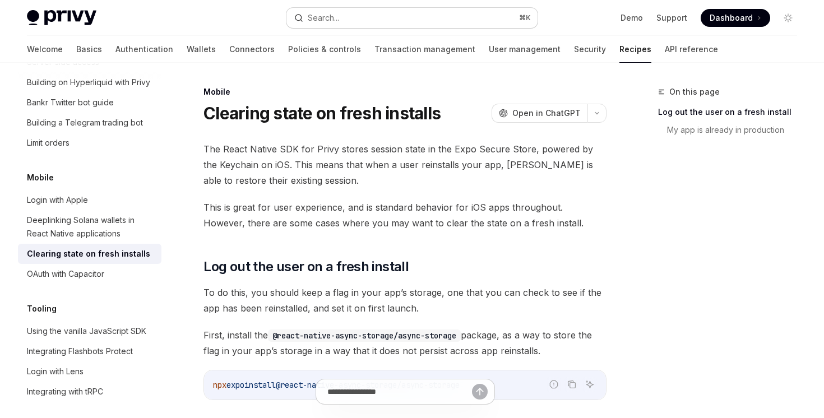  Describe the element at coordinates (65, 392) in the screenshot. I see `div: Integrating with tRPC` at that location.